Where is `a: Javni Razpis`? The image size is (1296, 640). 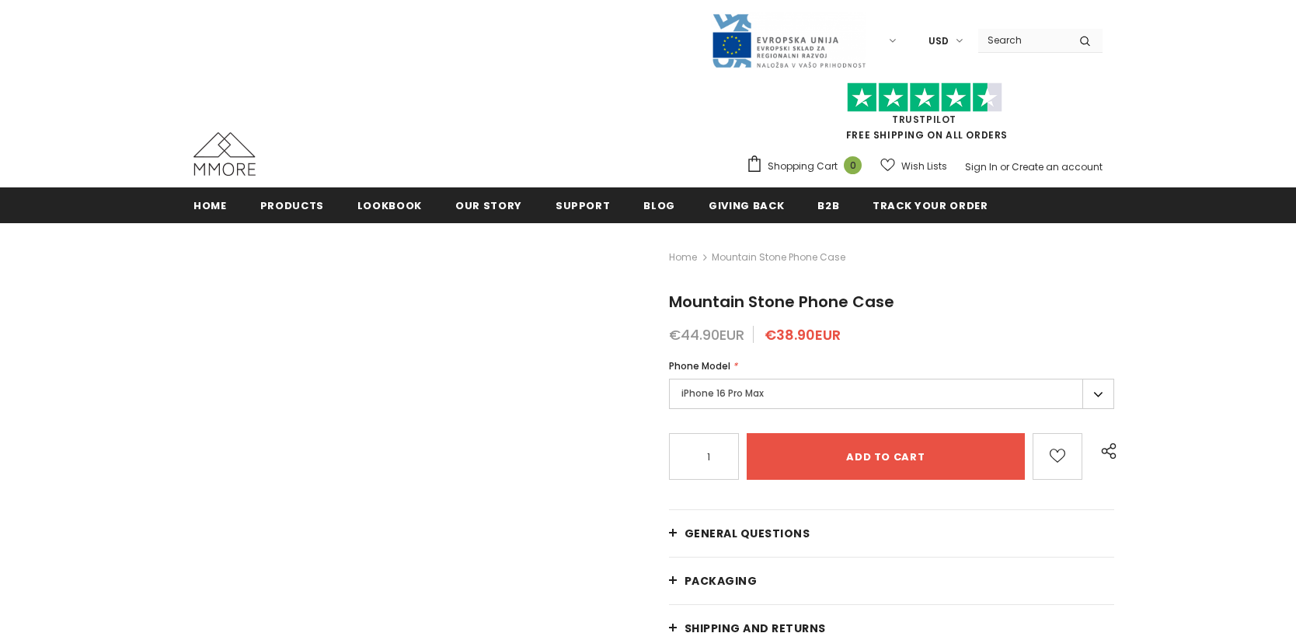
a: Javni Razpis is located at coordinates (789, 40).